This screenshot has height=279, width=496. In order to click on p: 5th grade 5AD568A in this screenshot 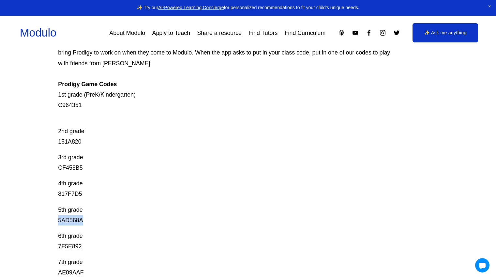, I will do `click(229, 215)`.